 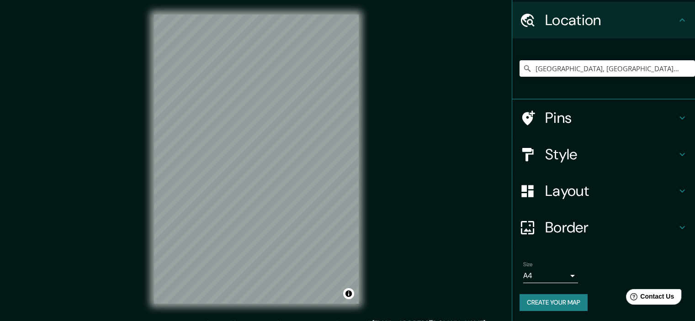 I want to click on button: Create your map, so click(x=554, y=303).